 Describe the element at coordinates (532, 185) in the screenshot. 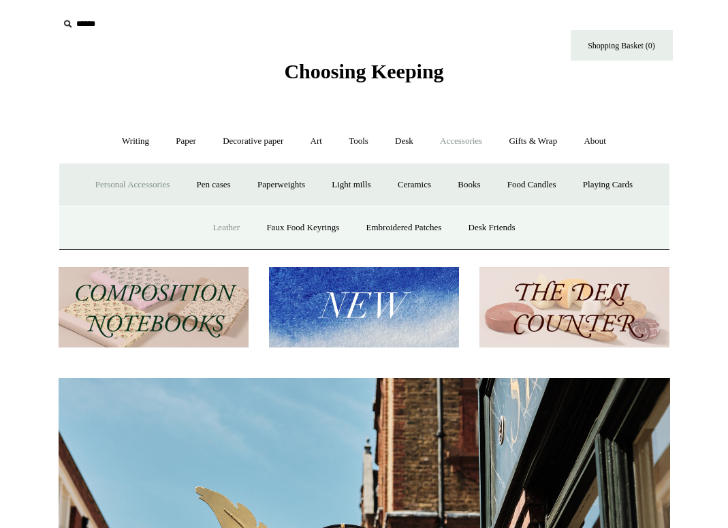

I see `a: Food Candles` at that location.